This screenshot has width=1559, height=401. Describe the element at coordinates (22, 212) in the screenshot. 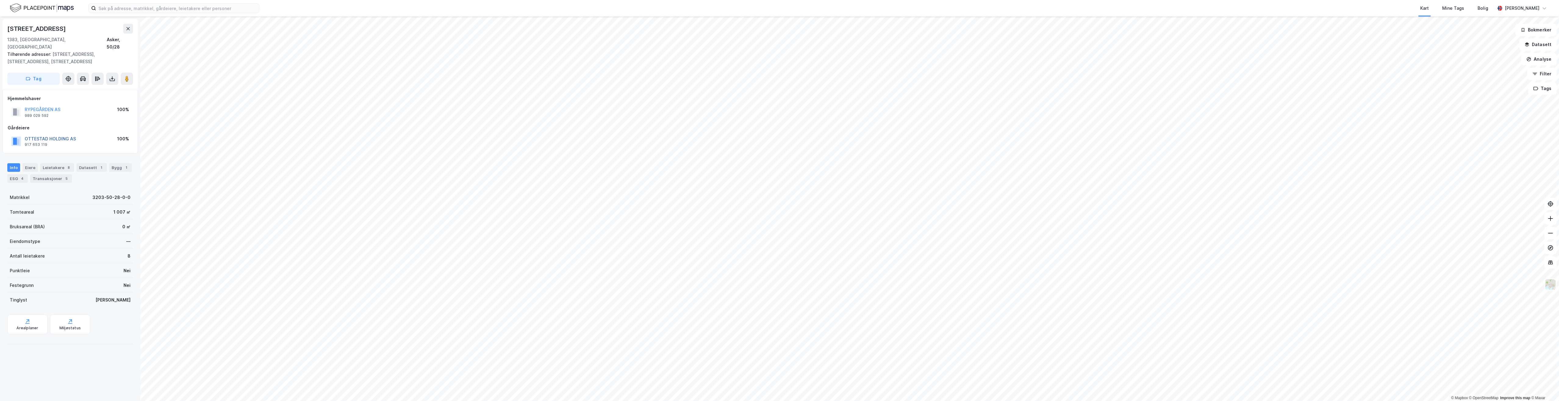

I see `div: Tomteareal` at that location.